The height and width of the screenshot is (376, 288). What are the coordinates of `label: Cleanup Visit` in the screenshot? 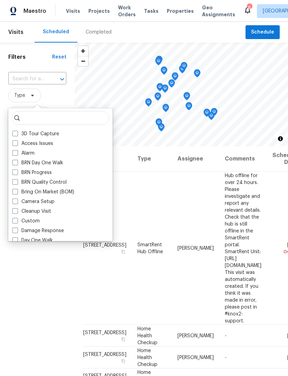 It's located at (32, 211).